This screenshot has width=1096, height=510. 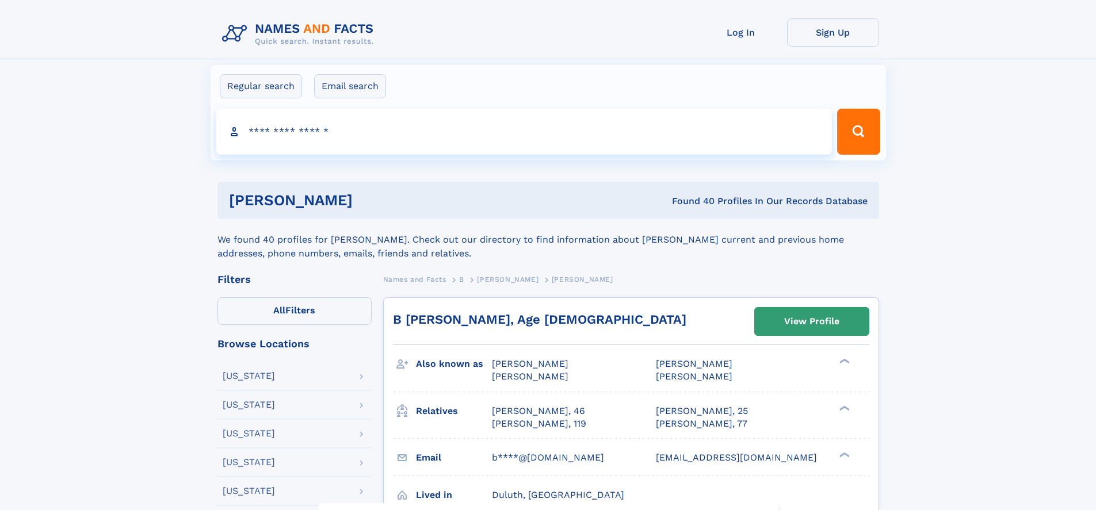 What do you see at coordinates (300, 34) in the screenshot?
I see `img: Logo Names and Facts` at bounding box center [300, 34].